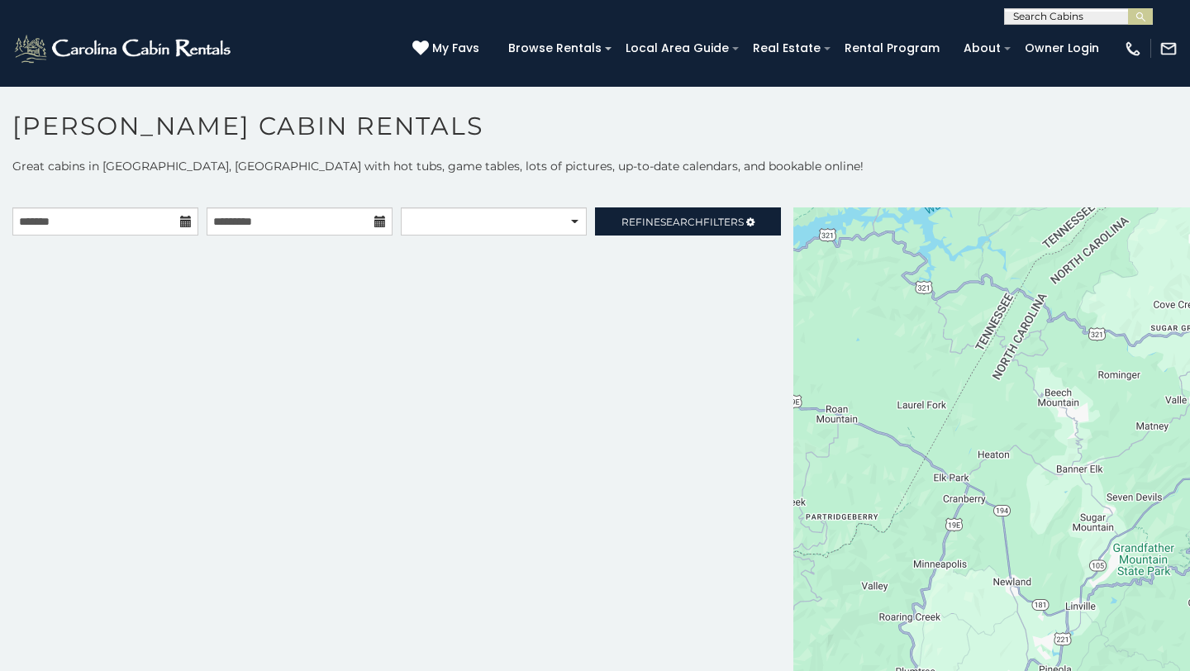  I want to click on img: phone-regular-white.png, so click(1133, 49).